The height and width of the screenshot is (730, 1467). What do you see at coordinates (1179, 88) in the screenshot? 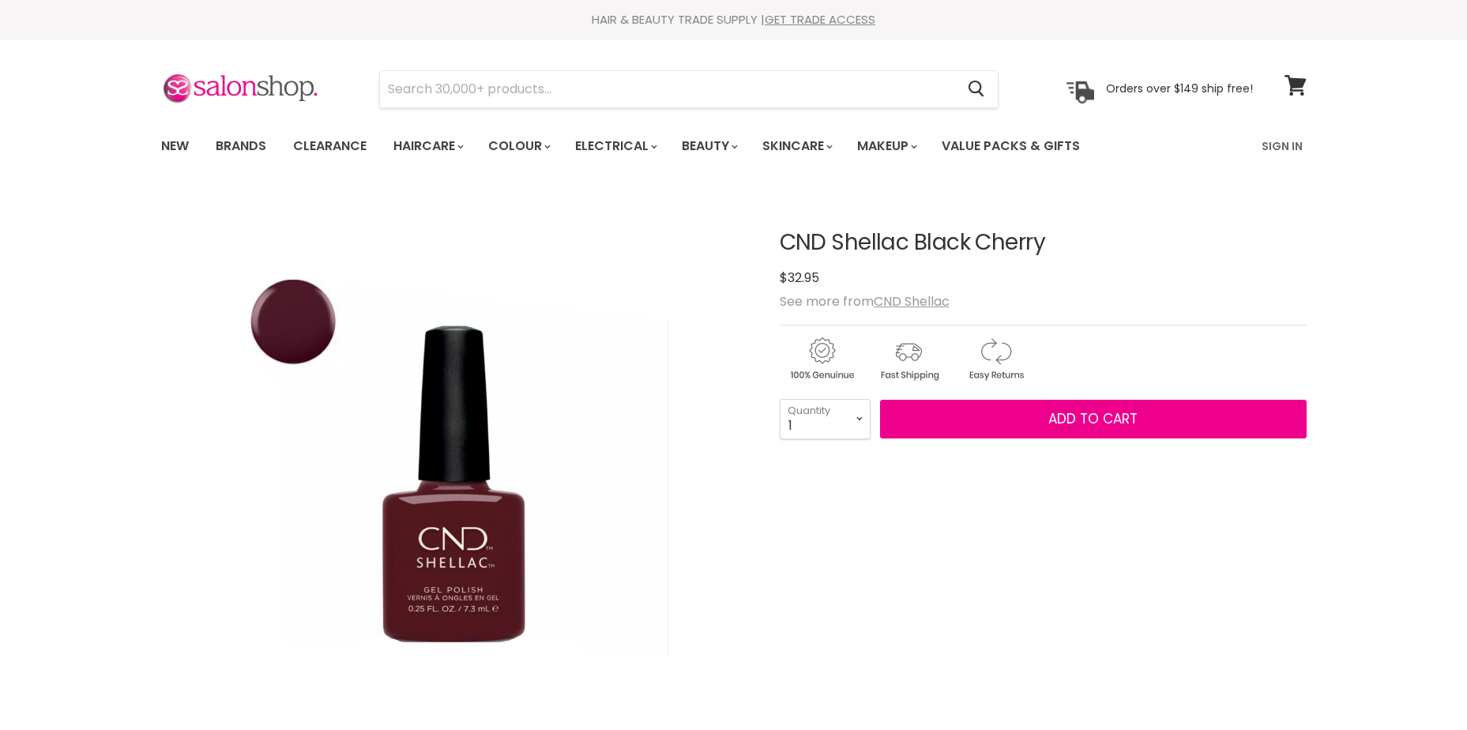
I see `p: Orders over $149 ship free!` at bounding box center [1179, 88].